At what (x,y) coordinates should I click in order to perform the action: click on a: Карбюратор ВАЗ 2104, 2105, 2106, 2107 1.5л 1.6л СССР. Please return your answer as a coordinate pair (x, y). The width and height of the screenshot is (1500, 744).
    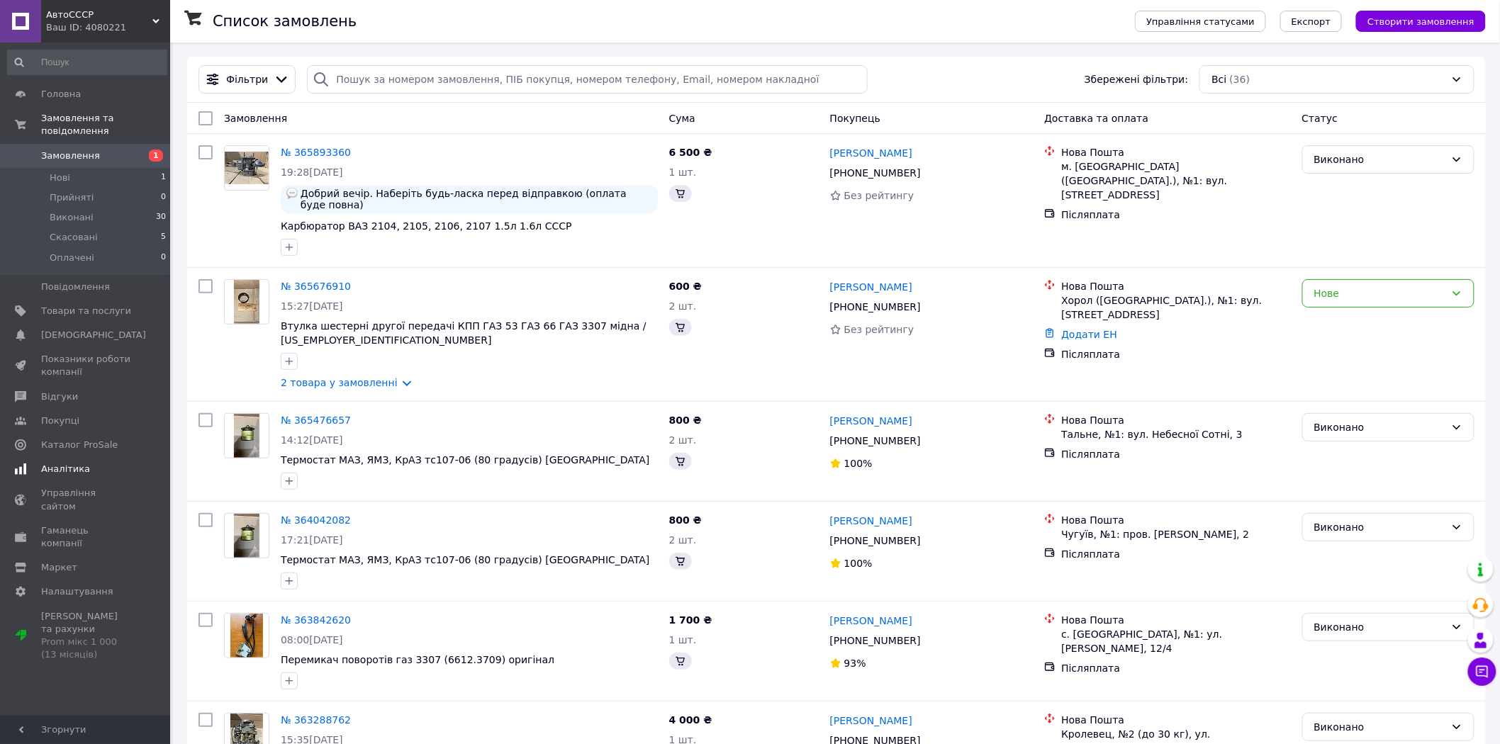
    Looking at the image, I should click on (426, 226).